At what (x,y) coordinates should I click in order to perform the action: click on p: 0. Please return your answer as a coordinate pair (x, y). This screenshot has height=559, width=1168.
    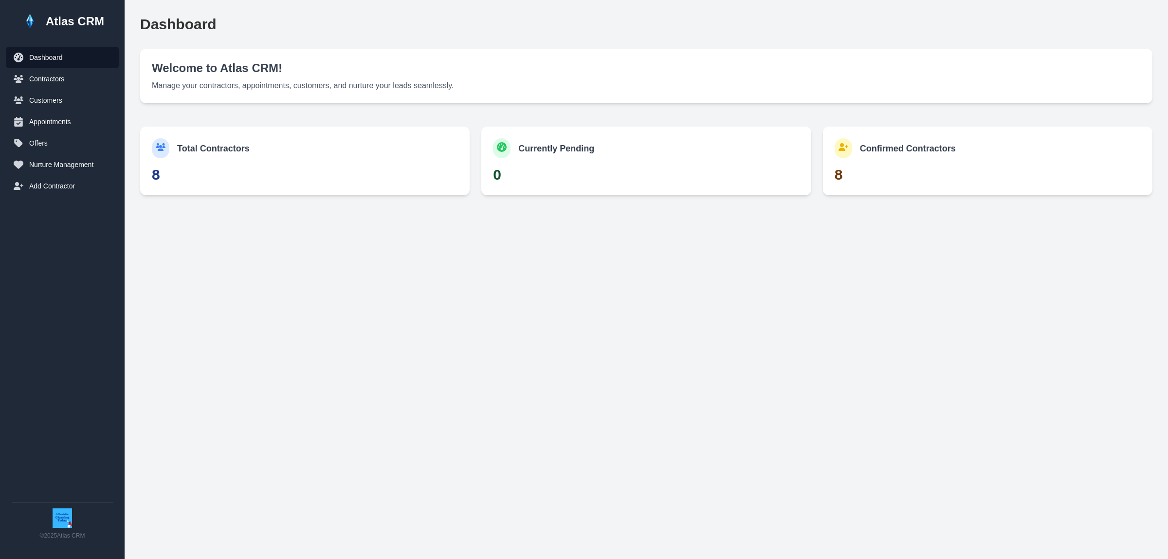
    Looking at the image, I should click on (646, 175).